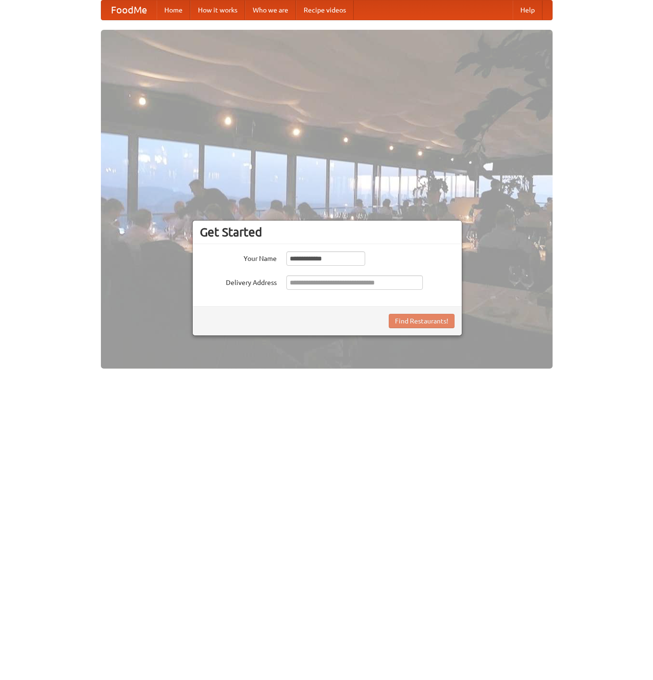 The image size is (653, 680). What do you see at coordinates (422, 321) in the screenshot?
I see `button: Find Restaurants!` at bounding box center [422, 321].